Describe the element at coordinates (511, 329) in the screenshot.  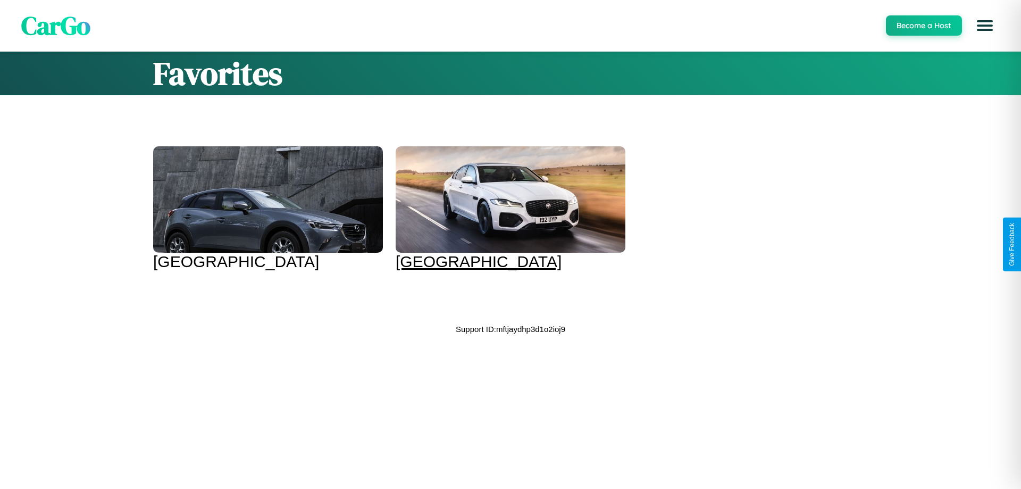
I see `p: Support ID: mftjaydhp3d1o2ioj9` at that location.